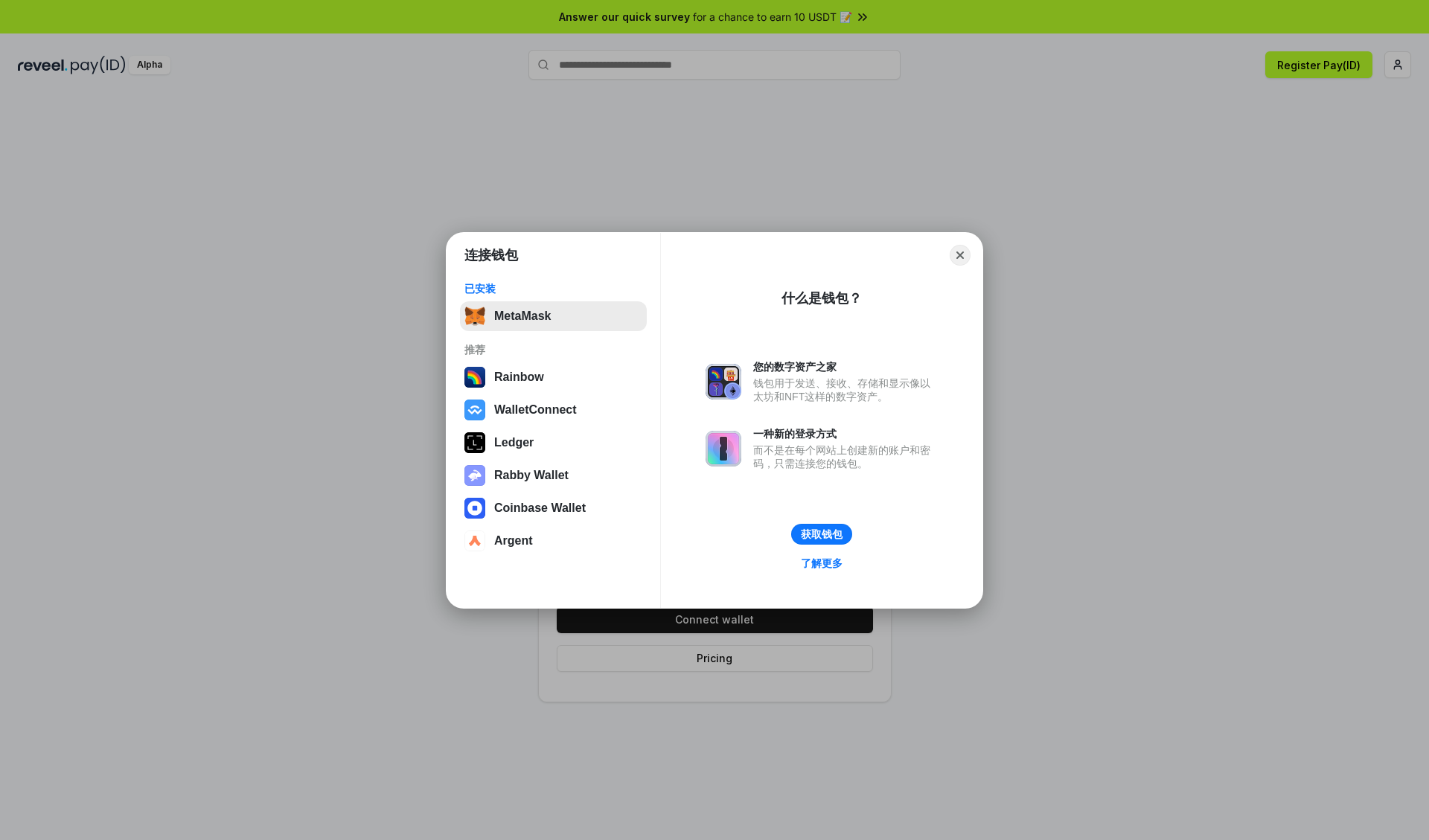 Image resolution: width=1429 pixels, height=840 pixels. I want to click on img: svg+xml,%3Csvg%20width%3D%22120%22%20height%3D%22120%22%20viewBox%3D%220%200%20120%20120%22%20fil..., so click(475, 377).